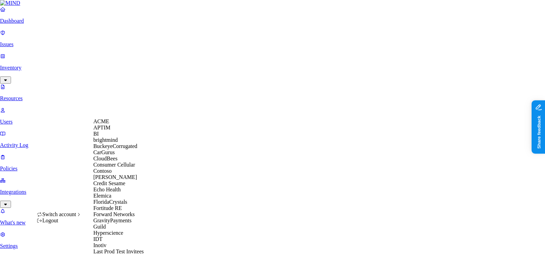 Image resolution: width=545 pixels, height=254 pixels. What do you see at coordinates (114, 165) in the screenshot?
I see `span: Consumer Cellular` at bounding box center [114, 165].